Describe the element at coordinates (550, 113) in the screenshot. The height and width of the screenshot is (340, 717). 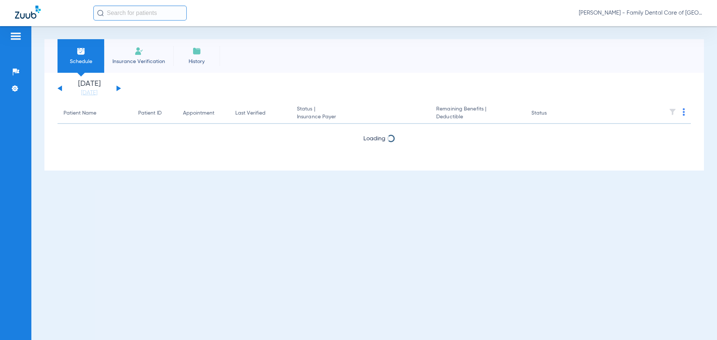
I see `th: Status` at that location.